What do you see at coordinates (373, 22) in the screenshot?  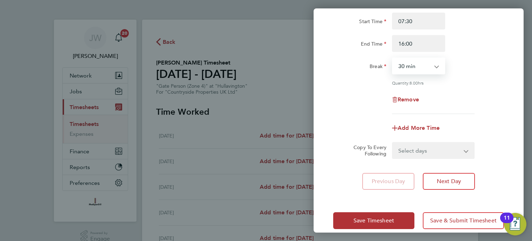 I see `label: Start Time` at bounding box center [373, 22].